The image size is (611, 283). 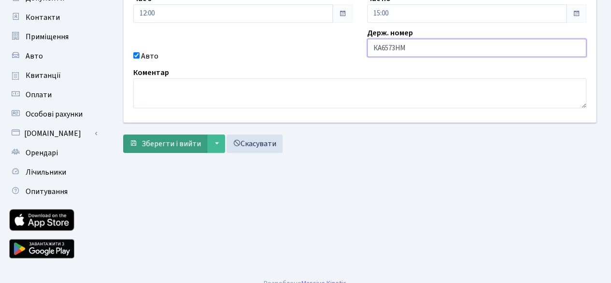 What do you see at coordinates (39, 95) in the screenshot?
I see `span: Оплати` at bounding box center [39, 95].